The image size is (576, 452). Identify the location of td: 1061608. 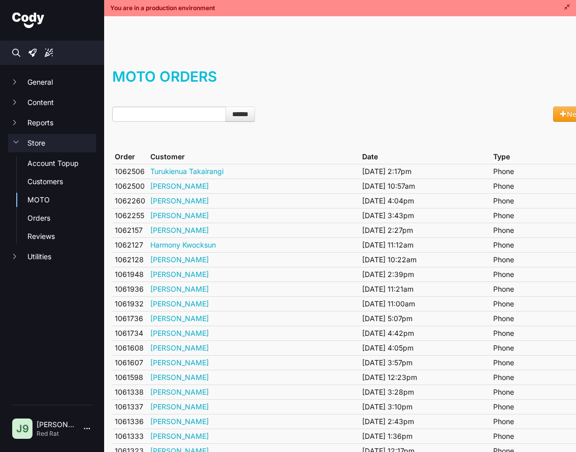
(130, 348).